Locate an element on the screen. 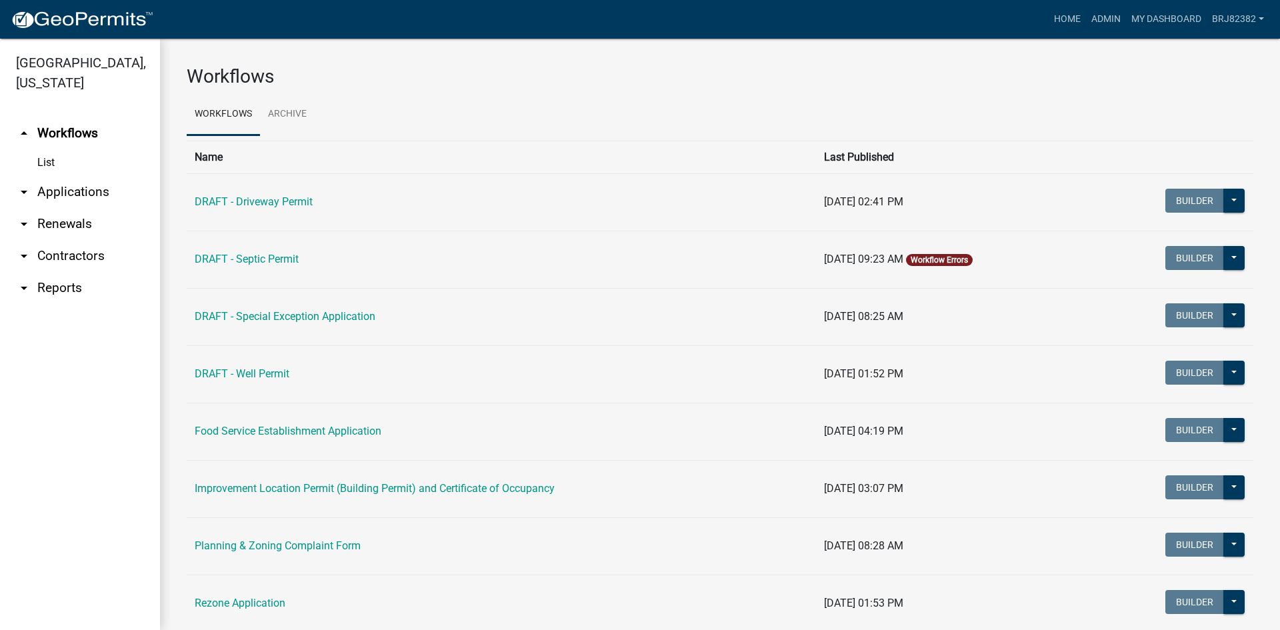 The width and height of the screenshot is (1280, 630). a: Planning & Zoning Complaint Form is located at coordinates (277, 545).